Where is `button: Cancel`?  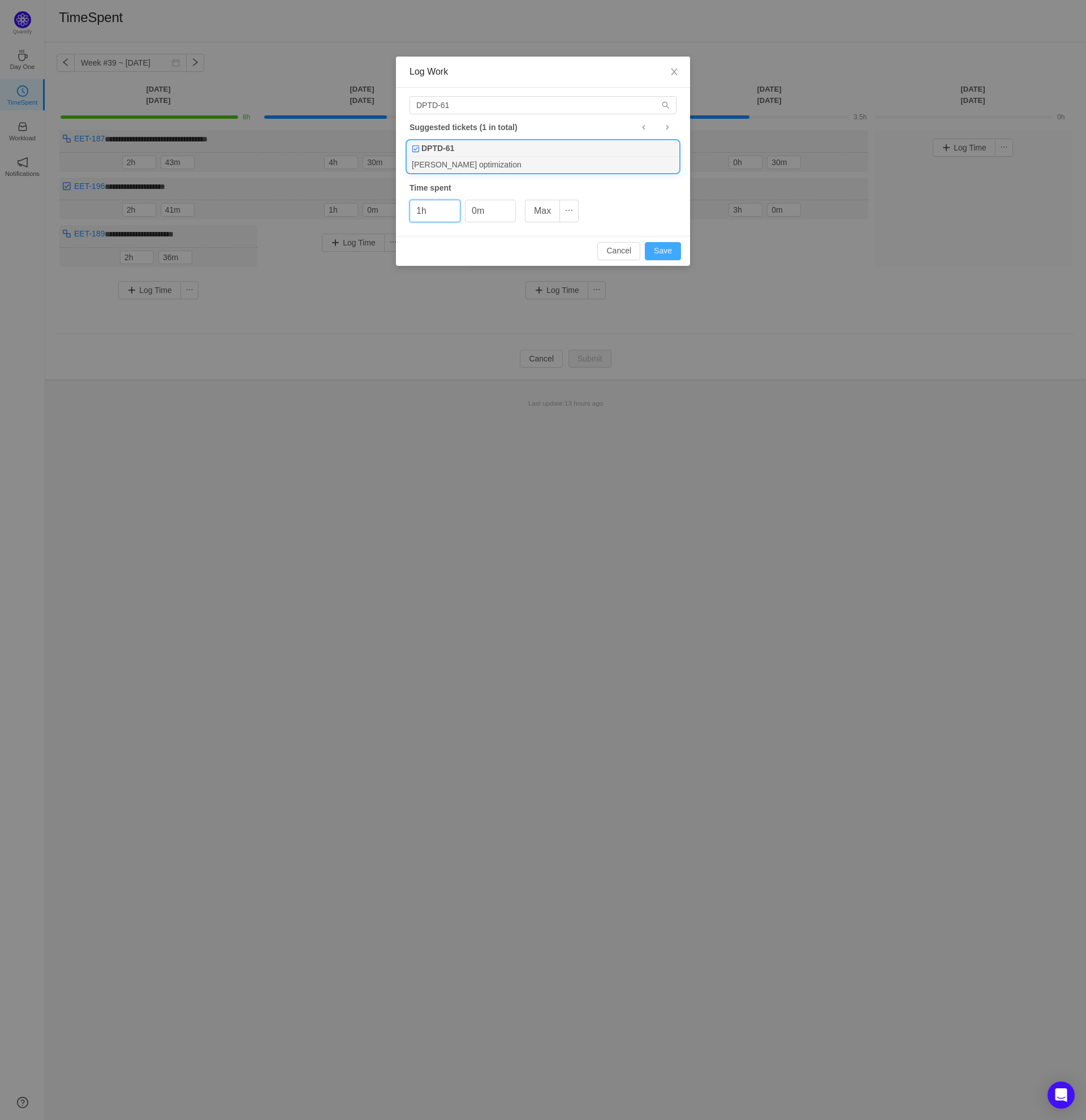
button: Cancel is located at coordinates (618, 251).